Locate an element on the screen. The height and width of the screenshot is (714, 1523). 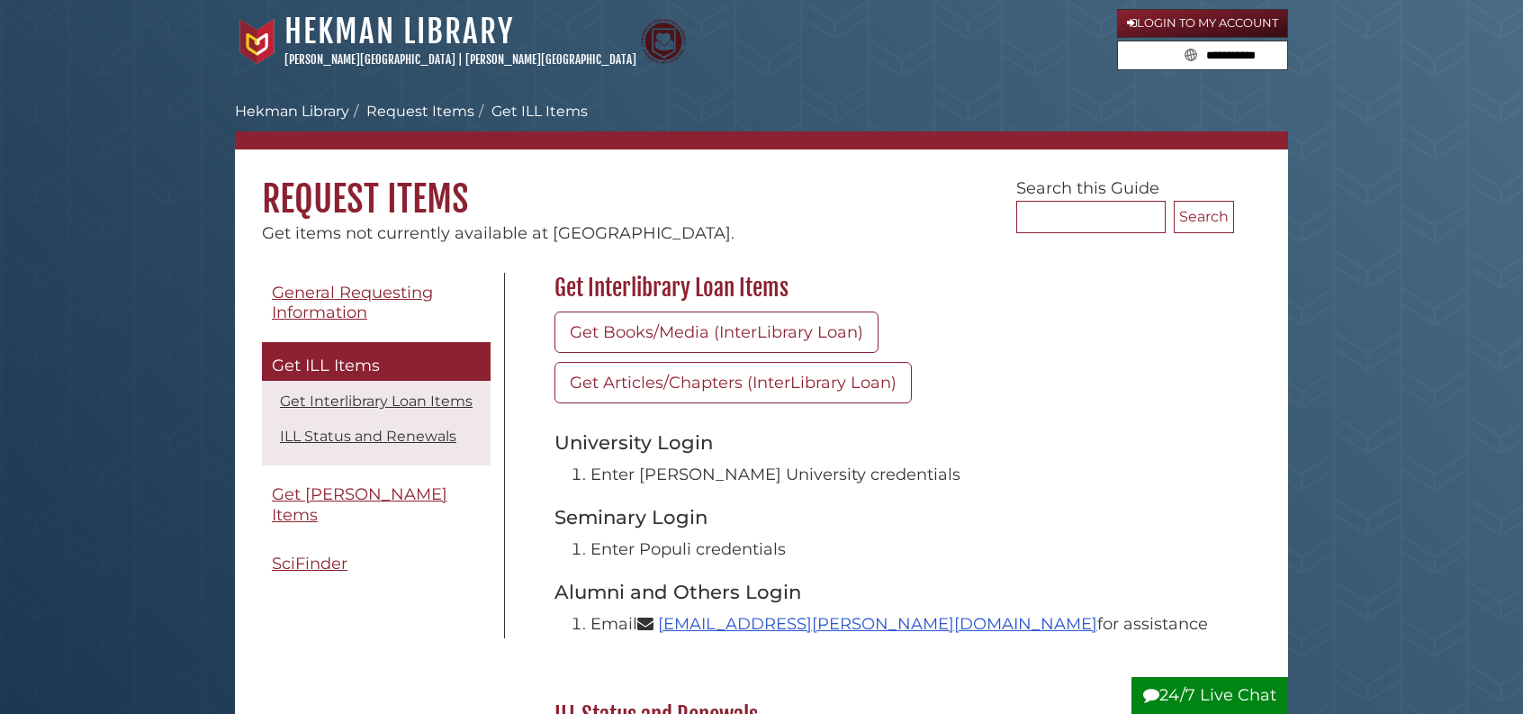
a: Get ILL Items is located at coordinates (376, 362).